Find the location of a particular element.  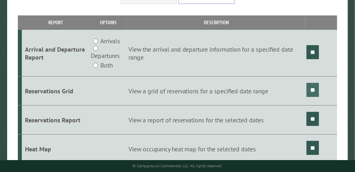

td: View the arrival and departure information for a specified date range is located at coordinates (216, 53).